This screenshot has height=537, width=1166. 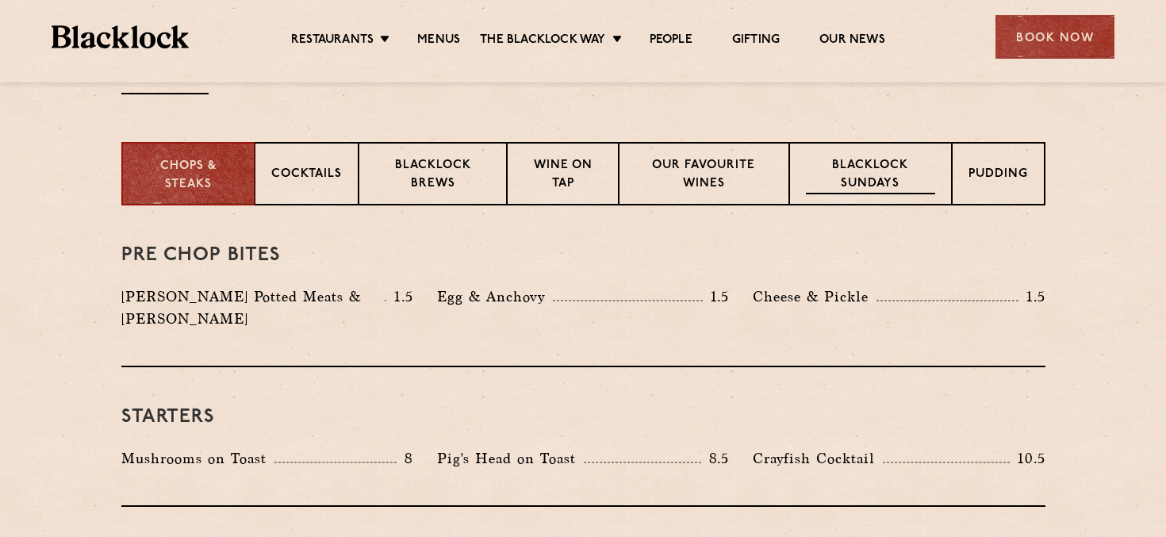 What do you see at coordinates (439, 41) in the screenshot?
I see `a: Menus` at bounding box center [439, 41].